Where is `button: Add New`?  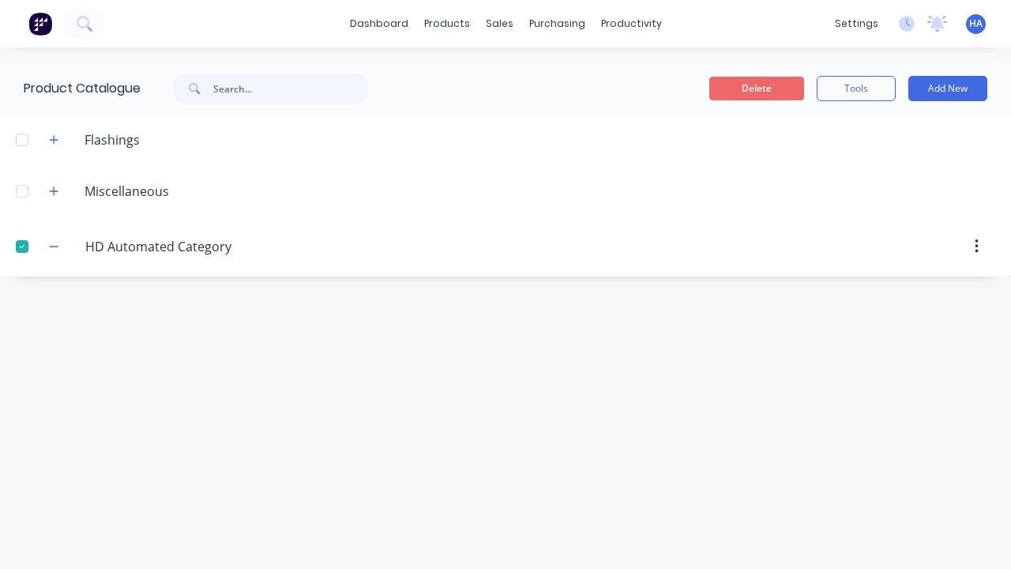
button: Add New is located at coordinates (948, 88).